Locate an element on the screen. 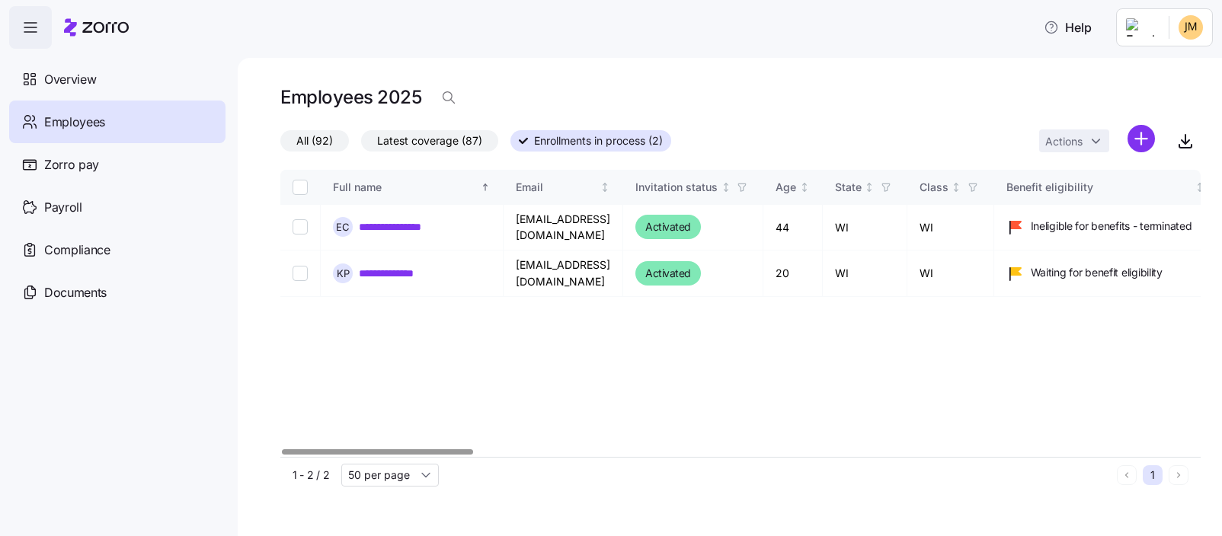  span: E C is located at coordinates (343, 227).